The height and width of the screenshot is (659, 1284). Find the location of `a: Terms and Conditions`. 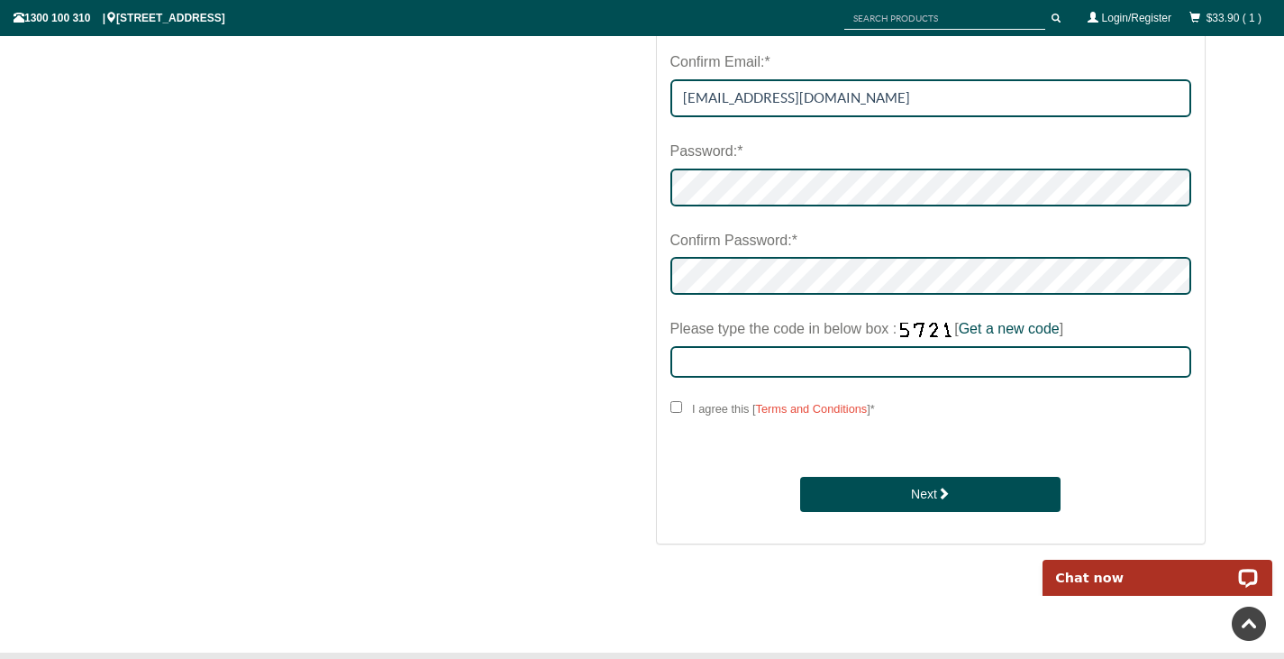

a: Terms and Conditions is located at coordinates (812, 408).